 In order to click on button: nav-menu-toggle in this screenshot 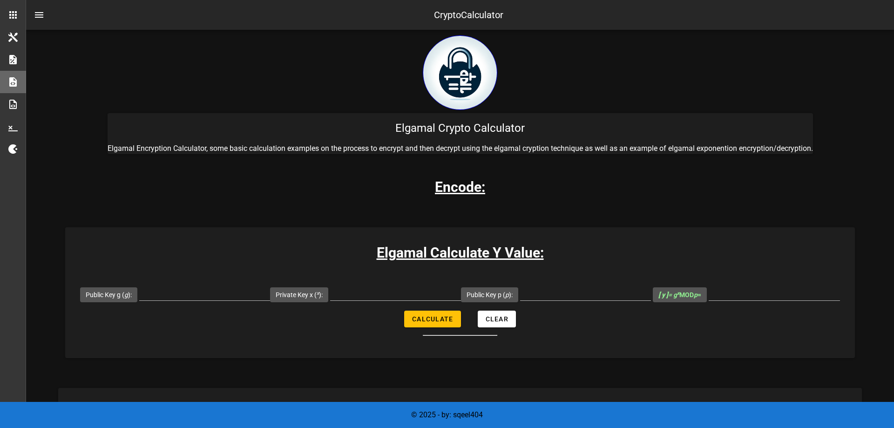, I will do `click(39, 15)`.